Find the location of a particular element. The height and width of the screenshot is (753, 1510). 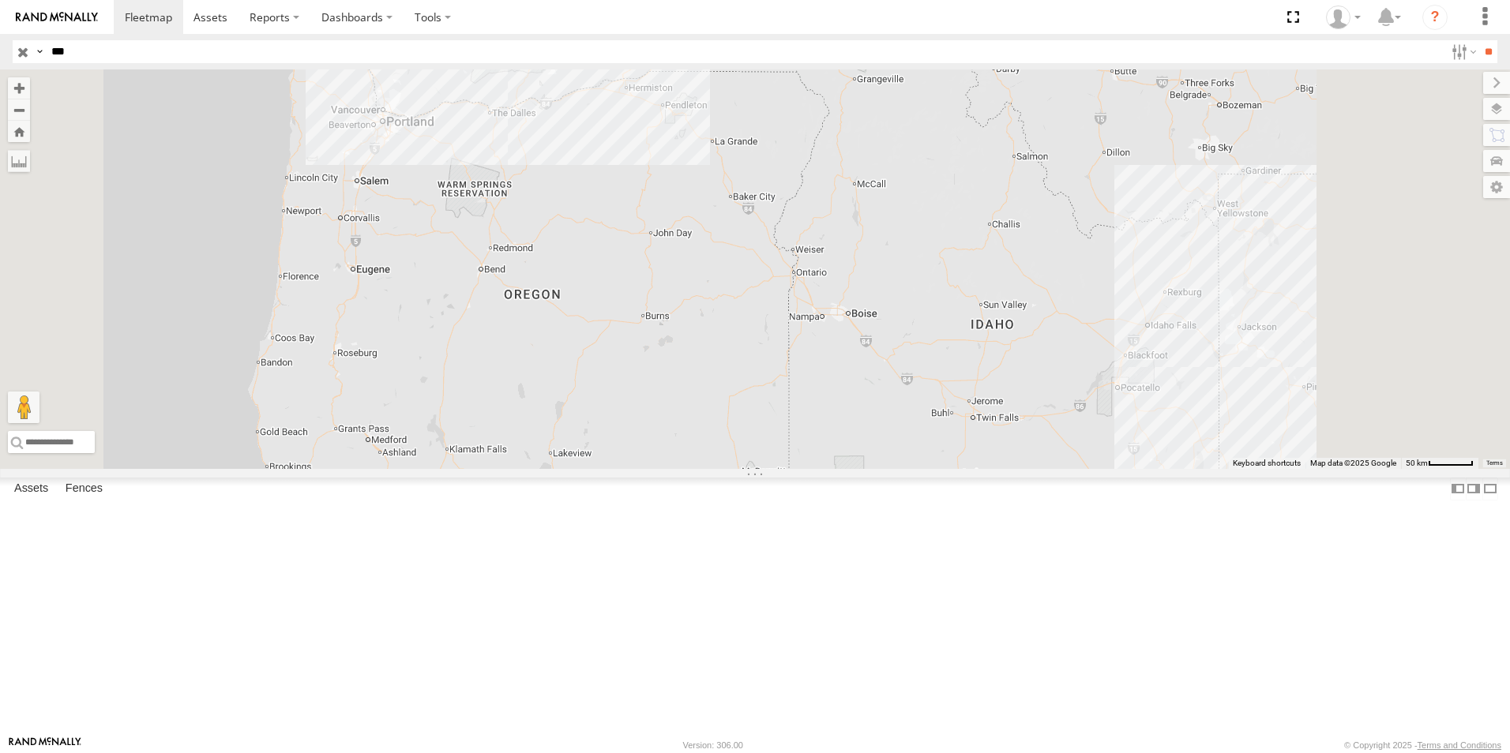

label: Measure is located at coordinates (19, 161).